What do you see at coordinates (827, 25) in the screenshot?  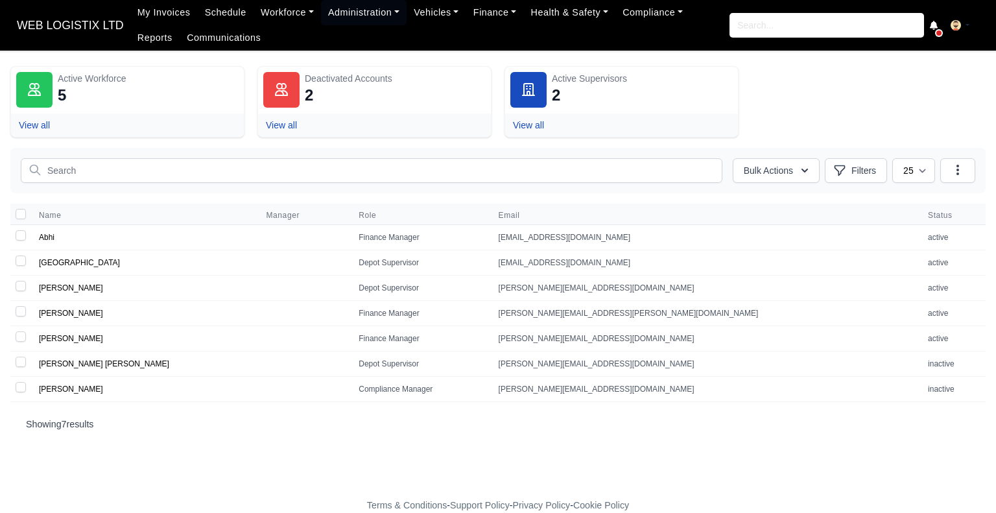 I see `input: Search...` at bounding box center [827, 25].